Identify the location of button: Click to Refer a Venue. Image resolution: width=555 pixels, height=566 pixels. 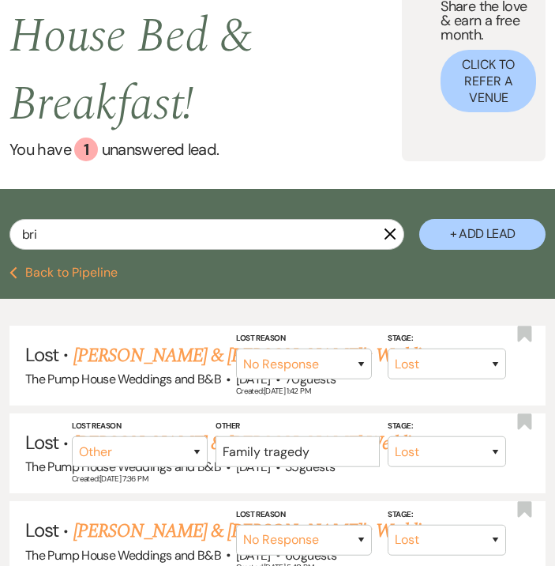
(488, 81).